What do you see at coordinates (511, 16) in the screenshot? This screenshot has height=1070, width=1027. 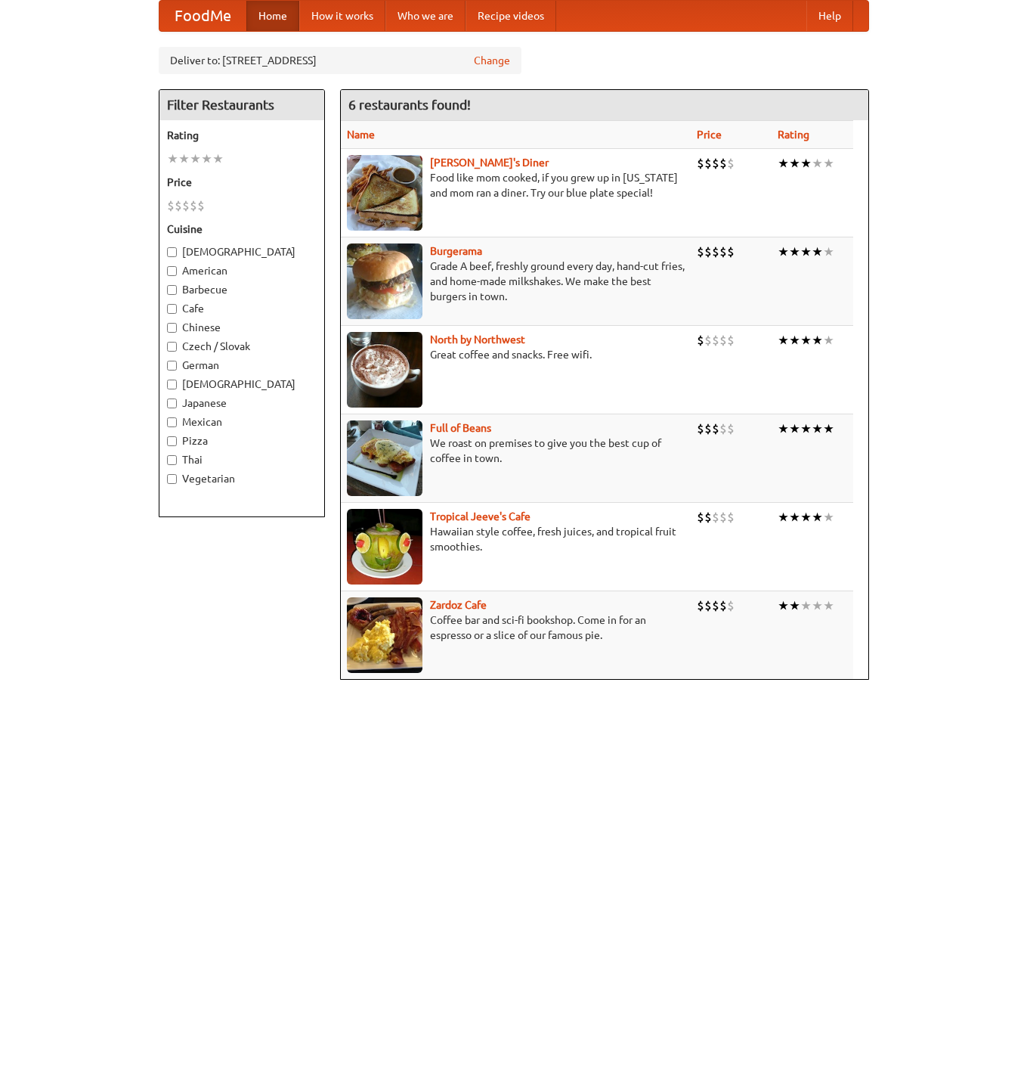 I see `a: Recipe videos` at bounding box center [511, 16].